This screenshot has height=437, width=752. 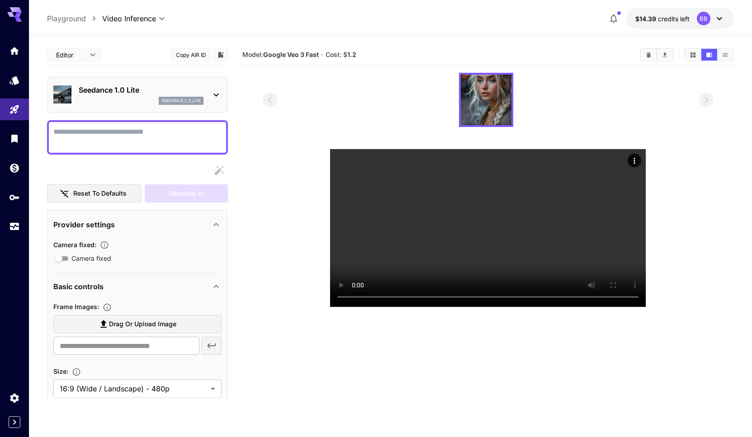 I want to click on div: Seedance 1.0 Liteseedance_1_0_lite, so click(x=138, y=95).